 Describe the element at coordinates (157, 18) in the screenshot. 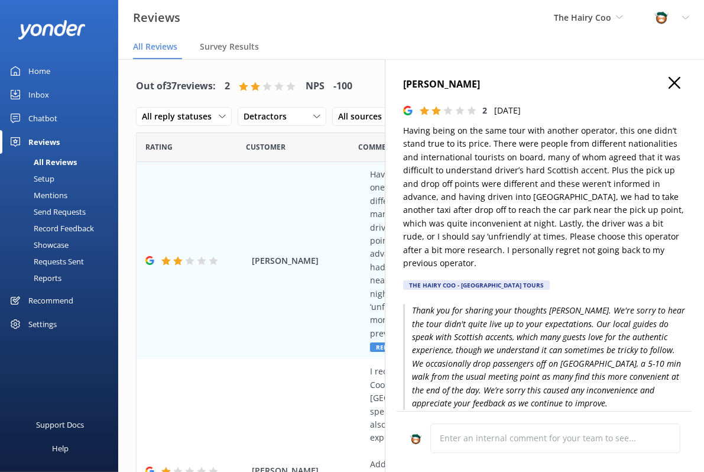

I see `h3: Reviews` at that location.